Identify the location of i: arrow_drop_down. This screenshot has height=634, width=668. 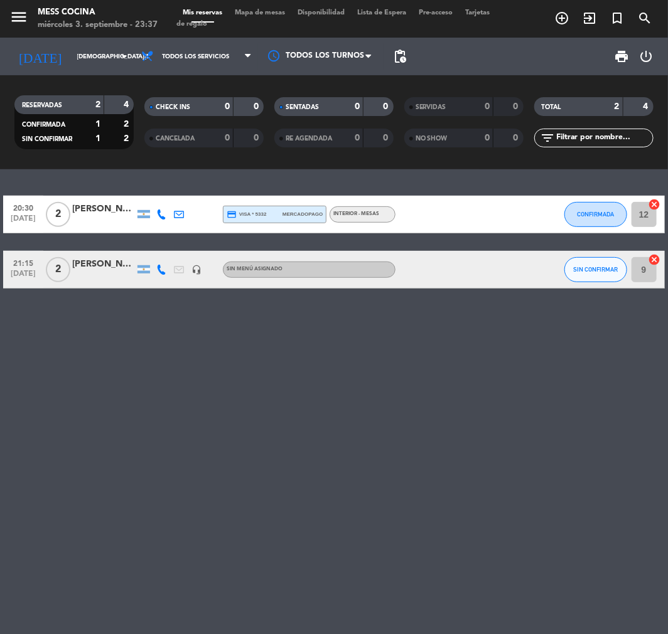
(124, 56).